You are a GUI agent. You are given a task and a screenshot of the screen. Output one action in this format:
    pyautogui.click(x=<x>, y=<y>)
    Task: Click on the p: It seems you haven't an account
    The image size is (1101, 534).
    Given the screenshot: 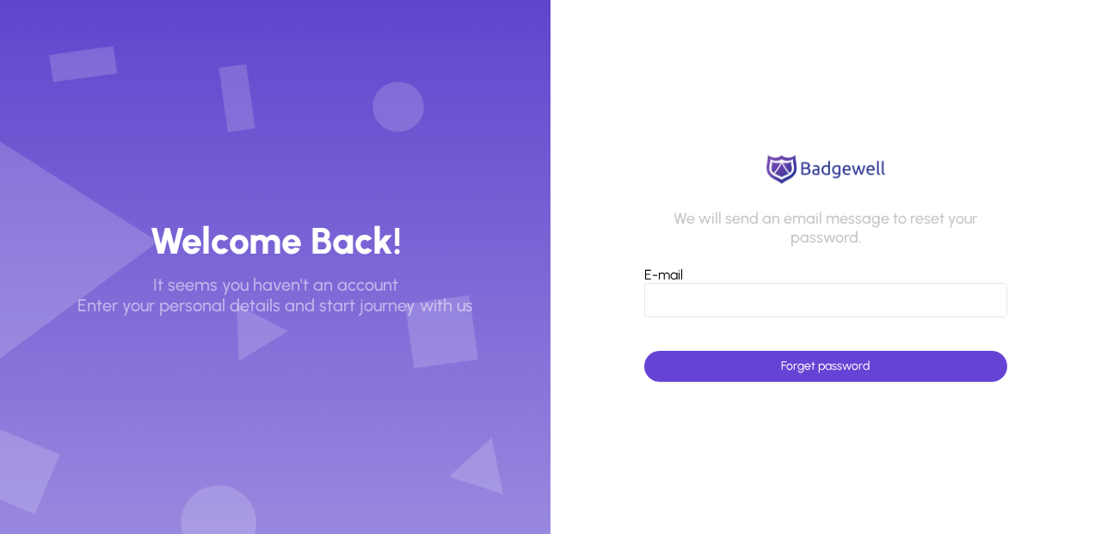 What is the action you would take?
    pyautogui.click(x=275, y=285)
    